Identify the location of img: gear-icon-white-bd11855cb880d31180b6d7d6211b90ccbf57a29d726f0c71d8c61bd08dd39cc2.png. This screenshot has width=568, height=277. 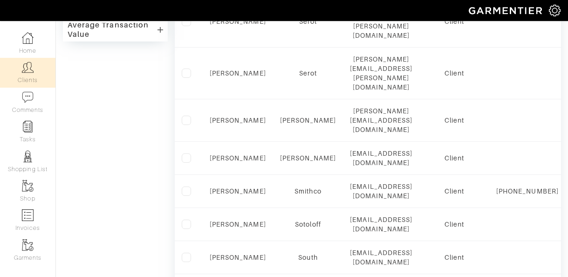
(554, 10).